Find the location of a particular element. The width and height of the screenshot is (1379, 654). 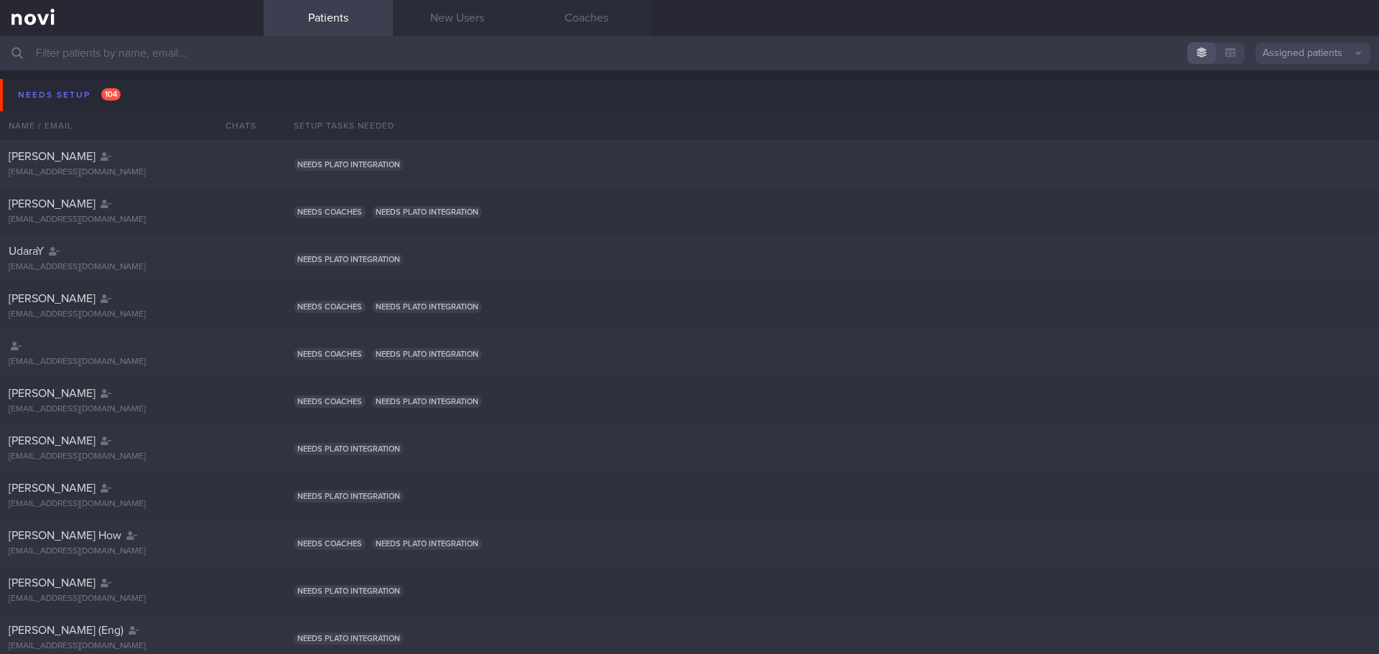

button: Assigned patients is located at coordinates (1313, 53).